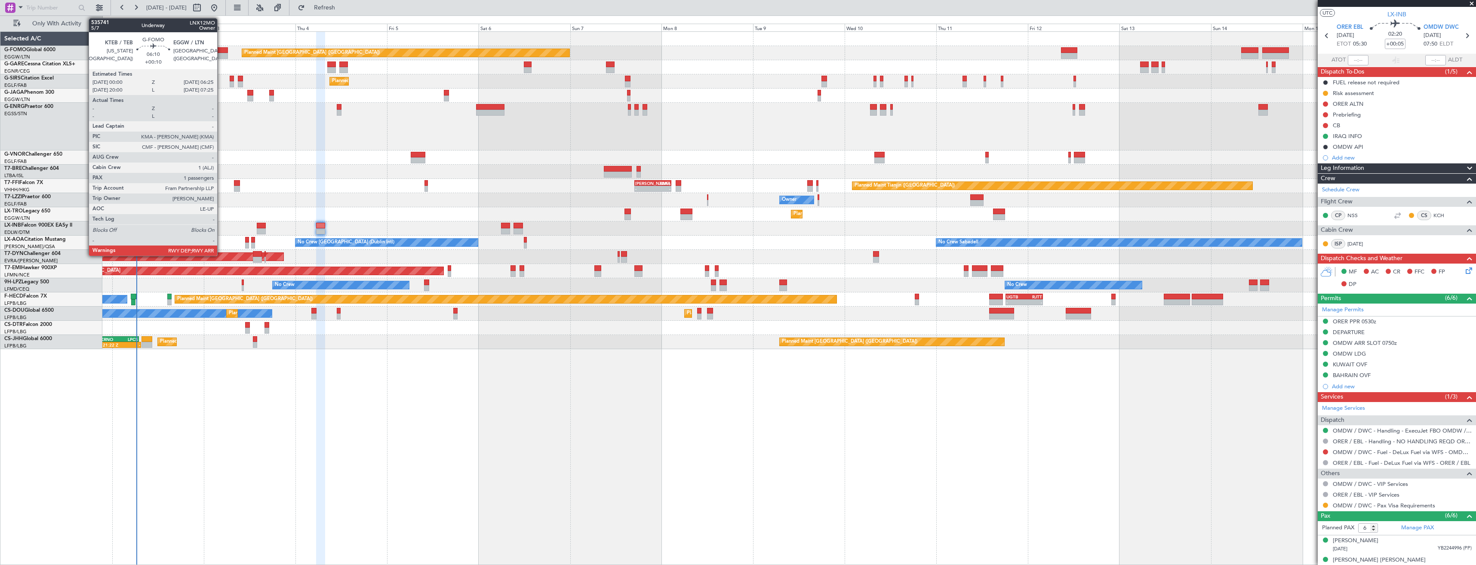 Image resolution: width=1476 pixels, height=565 pixels. Describe the element at coordinates (1455, 548) in the screenshot. I see `span: YB2244996 (PP)` at that location.